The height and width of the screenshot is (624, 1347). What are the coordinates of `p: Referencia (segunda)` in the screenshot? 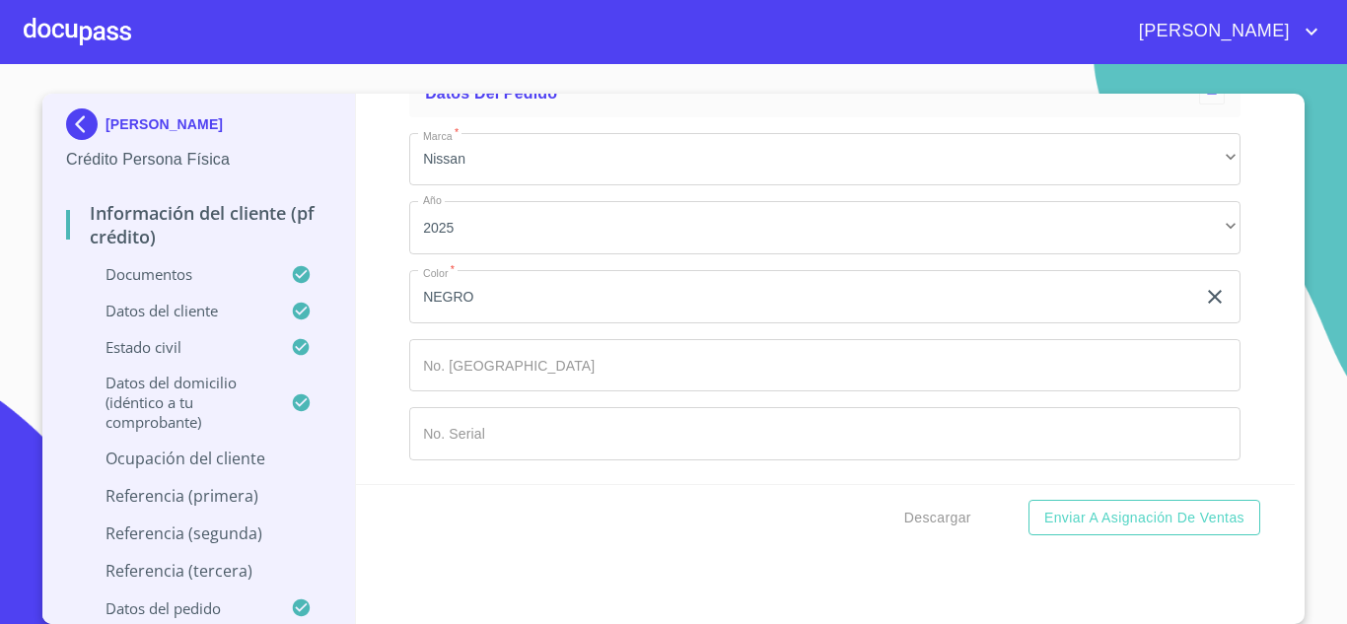 It's located at (198, 533).